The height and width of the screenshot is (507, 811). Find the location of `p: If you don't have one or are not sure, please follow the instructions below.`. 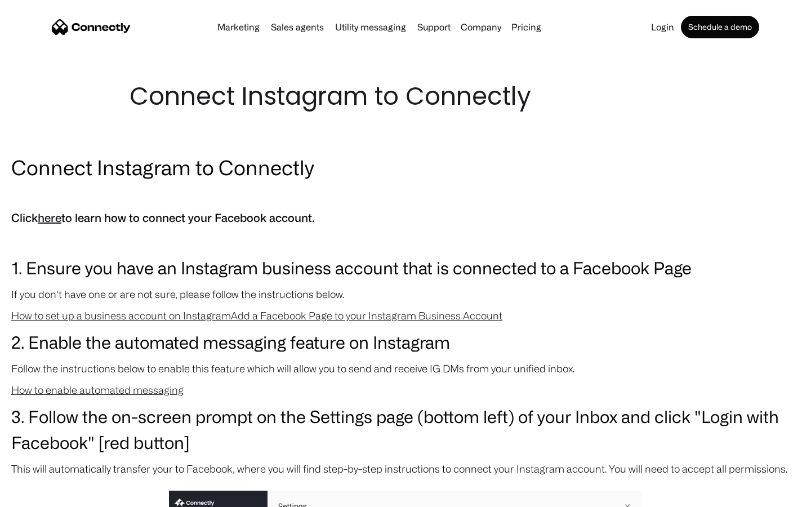

p: If you don't have one or are not sure, please follow the instructions below. is located at coordinates (406, 294).